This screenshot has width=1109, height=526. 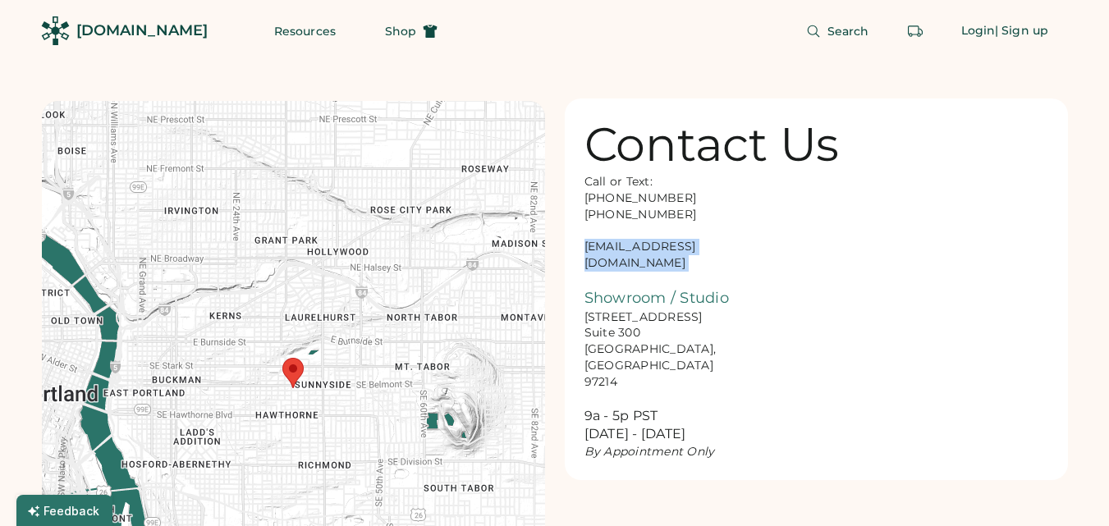 What do you see at coordinates (55, 30) in the screenshot?
I see `img: Rendered Logo - Screens` at bounding box center [55, 30].